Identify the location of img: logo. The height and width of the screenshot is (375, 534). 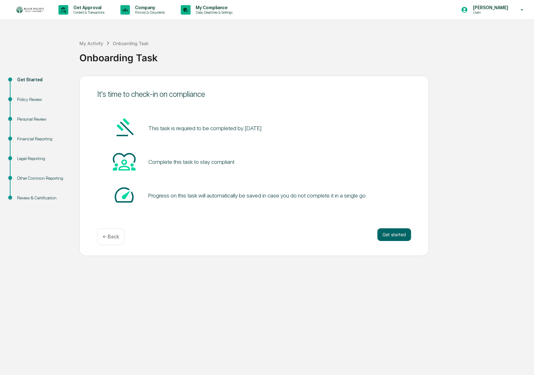
(30, 10).